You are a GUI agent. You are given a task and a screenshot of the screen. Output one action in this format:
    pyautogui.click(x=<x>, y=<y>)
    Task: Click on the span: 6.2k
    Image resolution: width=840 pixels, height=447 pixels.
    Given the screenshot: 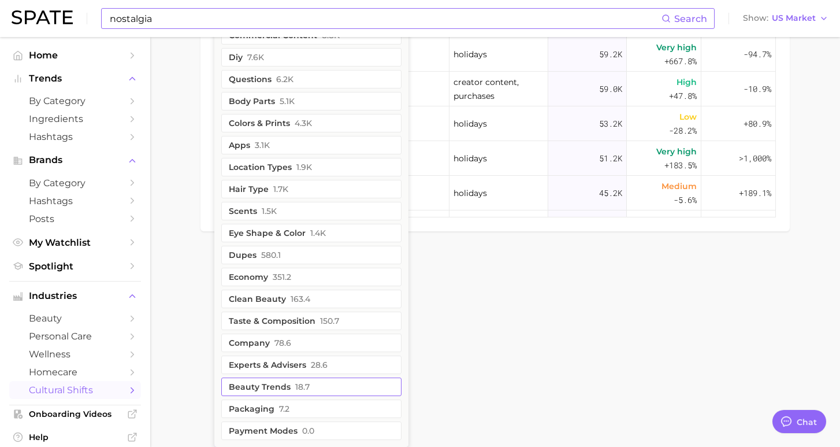 What is the action you would take?
    pyautogui.click(x=285, y=79)
    